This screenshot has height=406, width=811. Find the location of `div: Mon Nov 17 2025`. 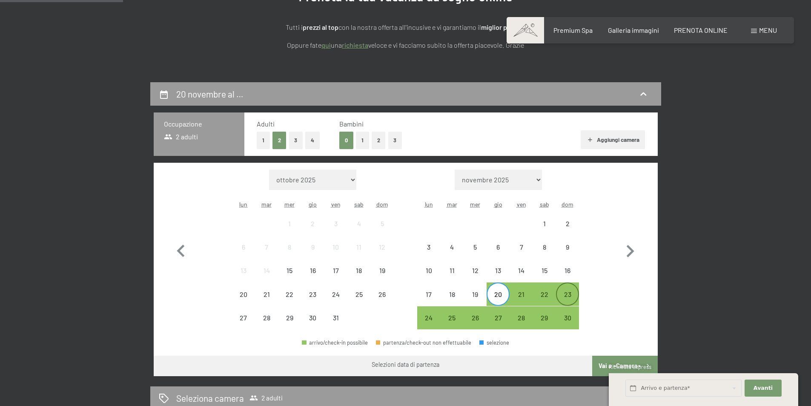

div: Mon Nov 17 2025 is located at coordinates (429, 294).